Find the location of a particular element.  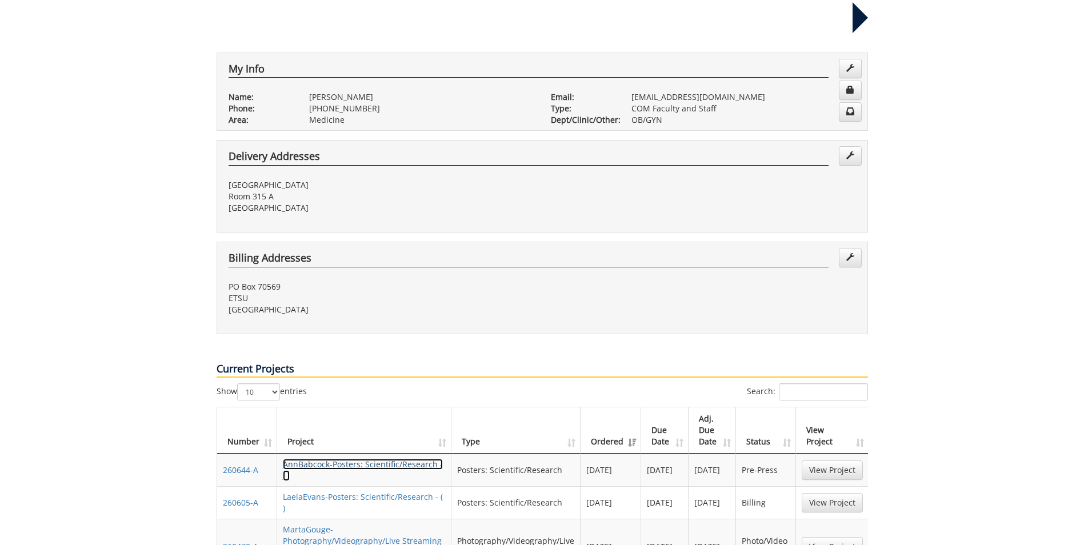

p: Dept/Clinic/Other: is located at coordinates (582, 120).